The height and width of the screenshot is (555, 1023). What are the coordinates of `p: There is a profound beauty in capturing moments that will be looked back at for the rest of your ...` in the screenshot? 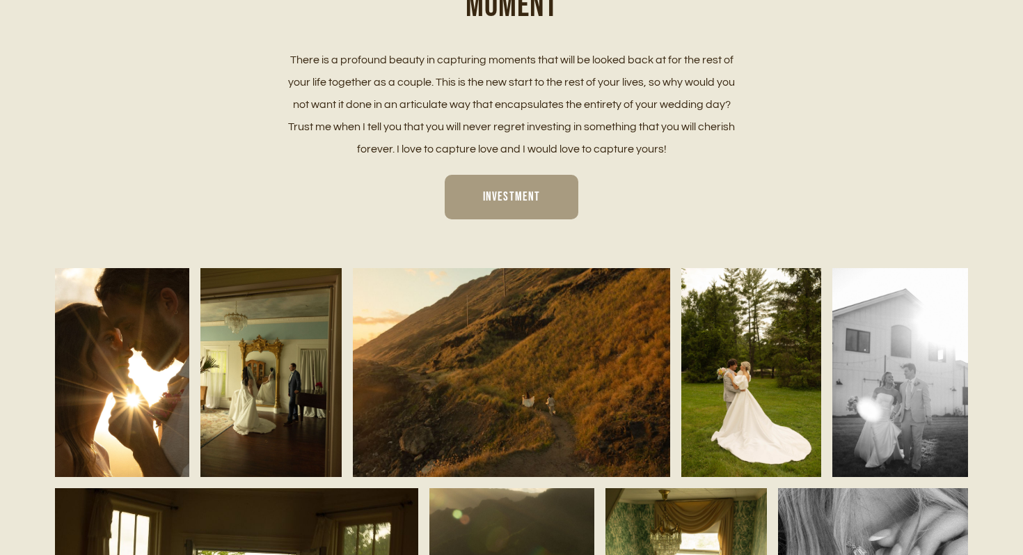 It's located at (512, 104).